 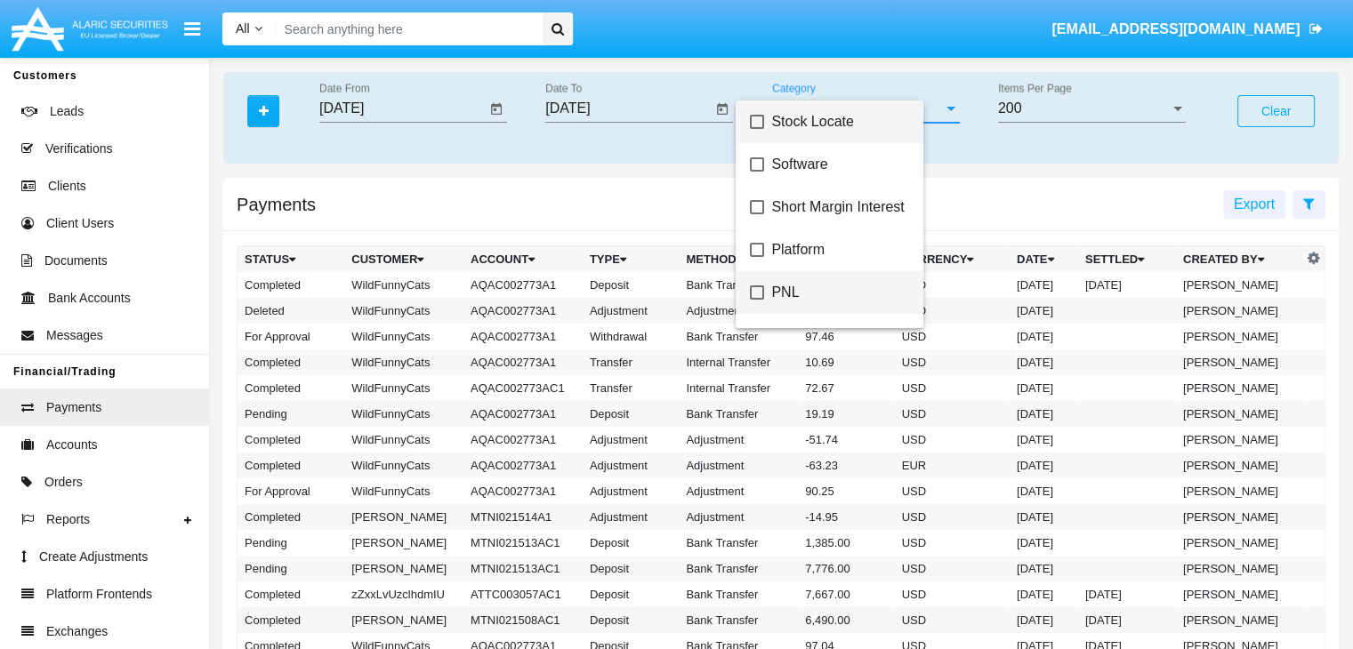 What do you see at coordinates (840, 165) in the screenshot?
I see `span: Software` at bounding box center [840, 165].